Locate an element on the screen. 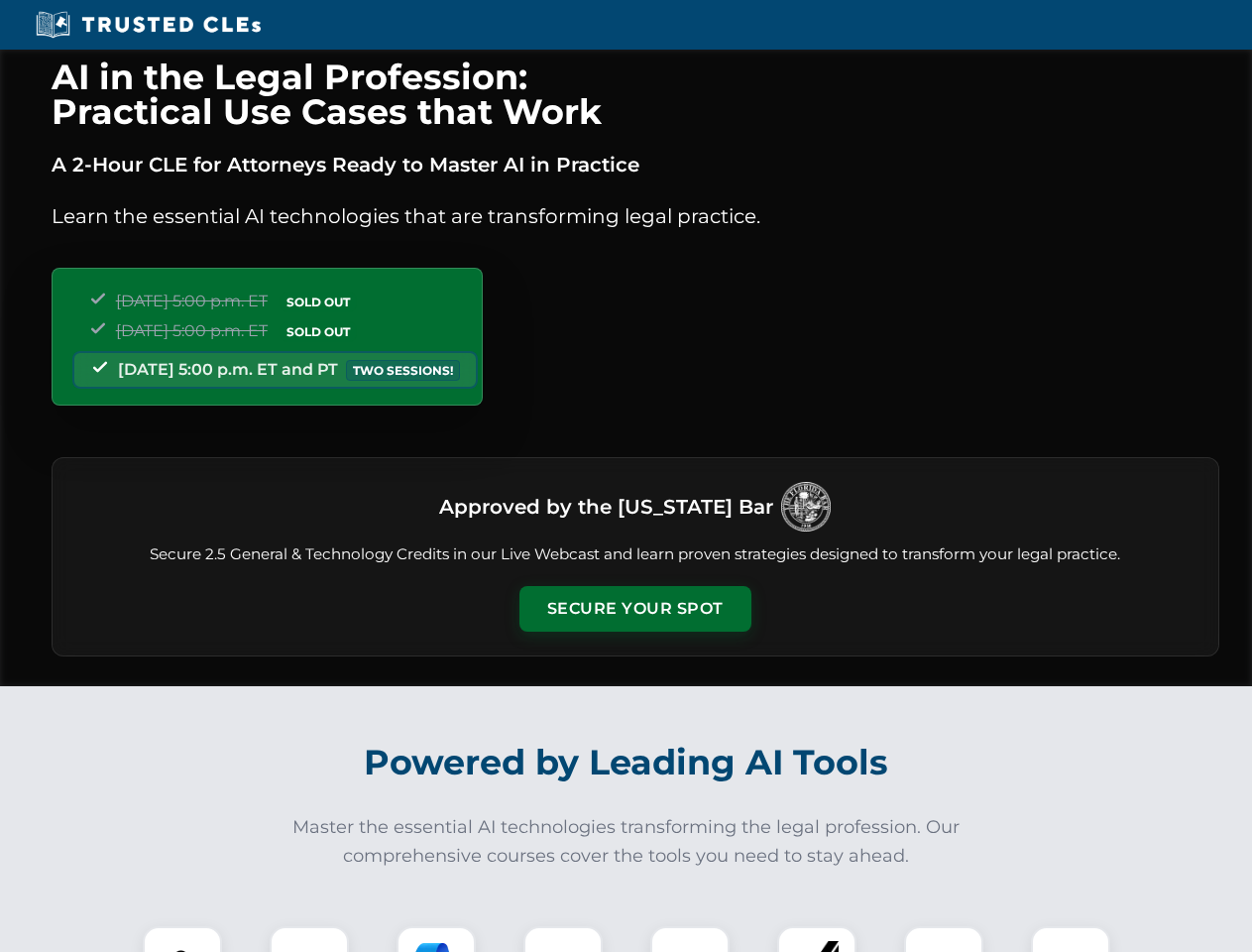  h2: Powered by Leading AI Tools is located at coordinates (626, 762).